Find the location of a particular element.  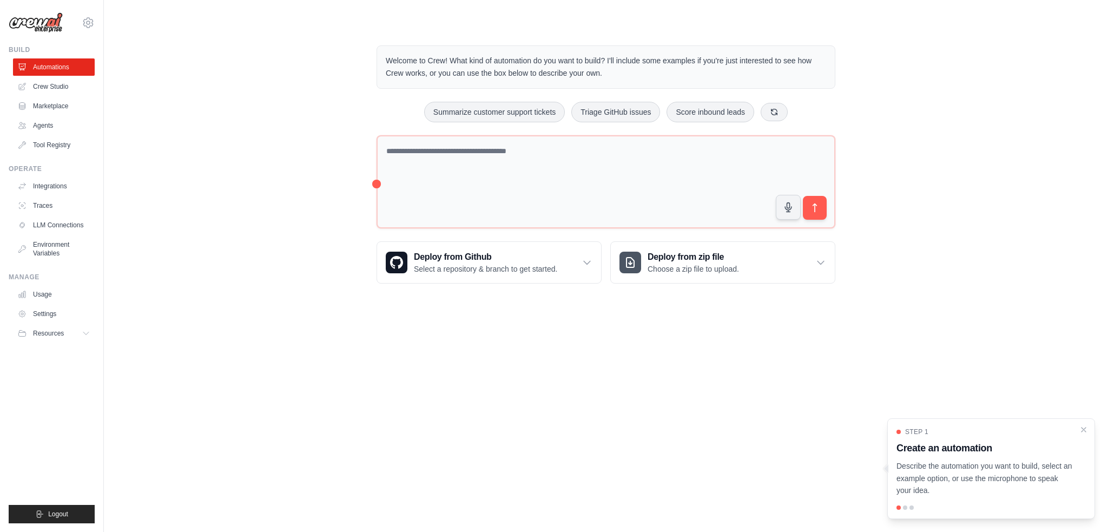

p: Choose a zip file to upload. is located at coordinates (693, 269).